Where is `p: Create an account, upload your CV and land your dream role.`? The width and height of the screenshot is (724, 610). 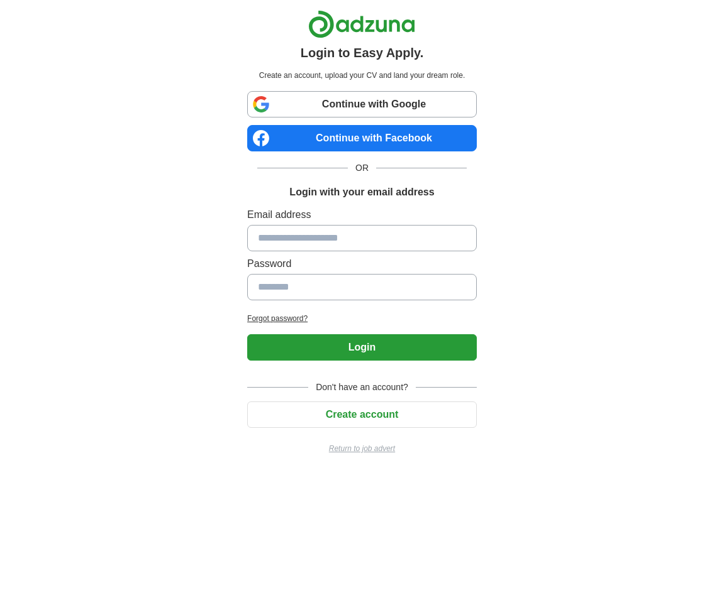 p: Create an account, upload your CV and land your dream role. is located at coordinates (361, 75).